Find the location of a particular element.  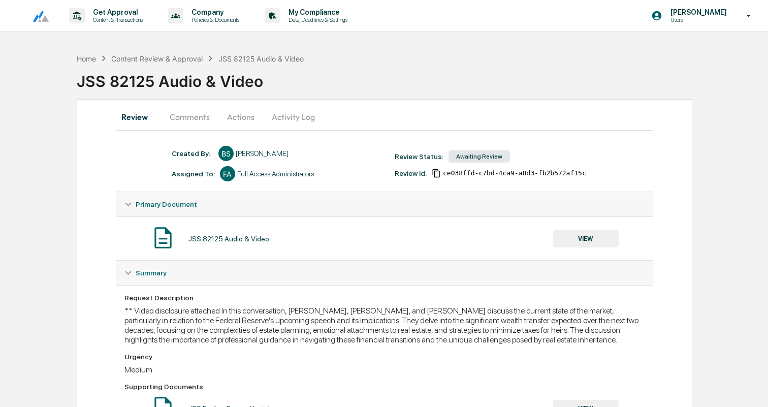

span: Summary is located at coordinates (151, 273).